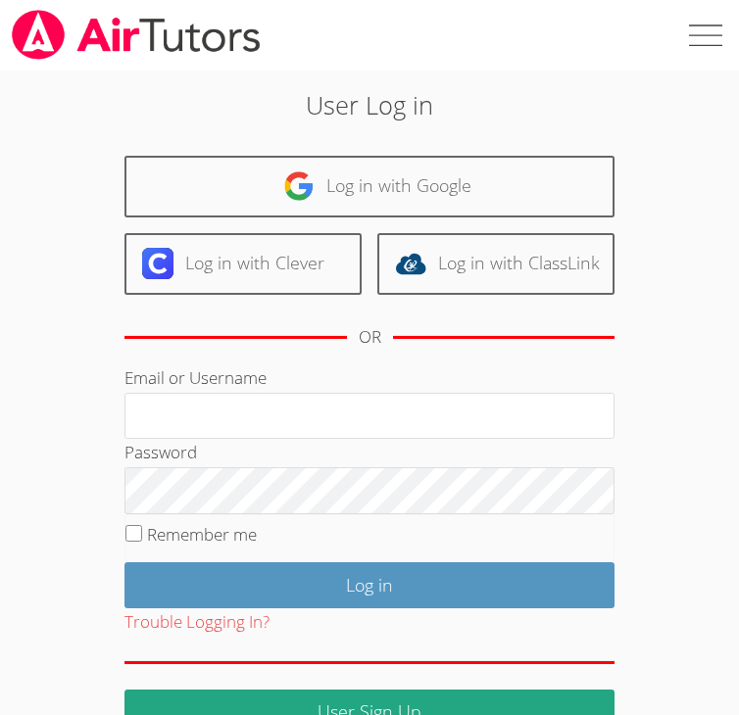 This screenshot has height=715, width=739. I want to click on img: airtutors_banner-c4298cdbf04f3fff15de1276eac7730deb9818008684d7c2e4769d2f7ddbe033.png, so click(136, 34).